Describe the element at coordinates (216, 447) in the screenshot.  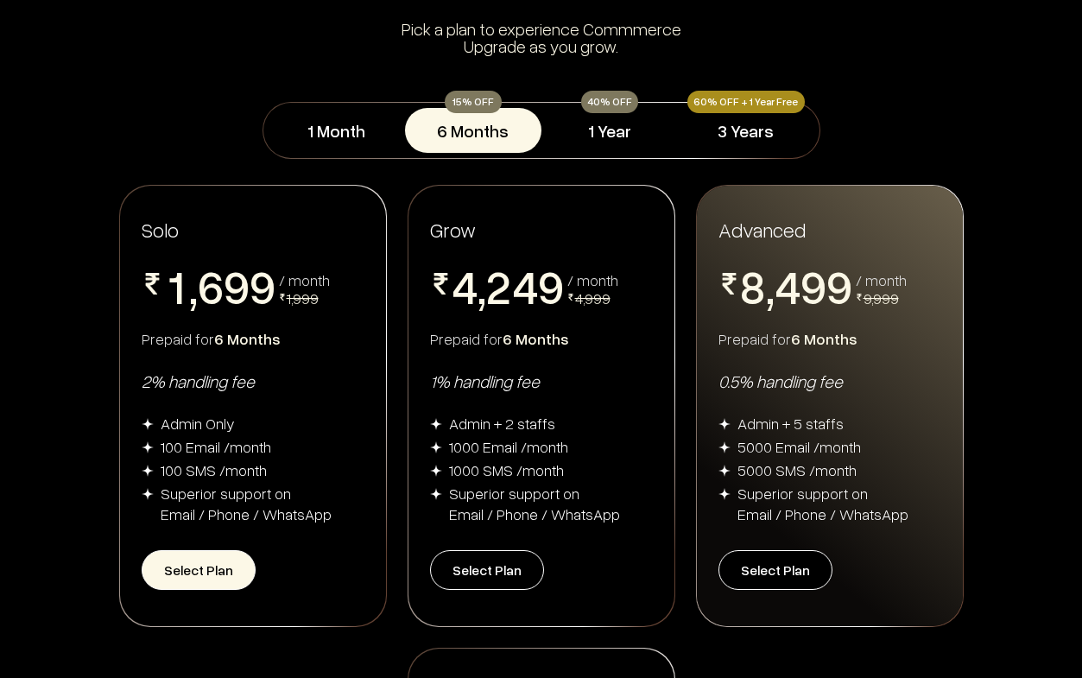
I see `div: 100 Email /month` at that location.